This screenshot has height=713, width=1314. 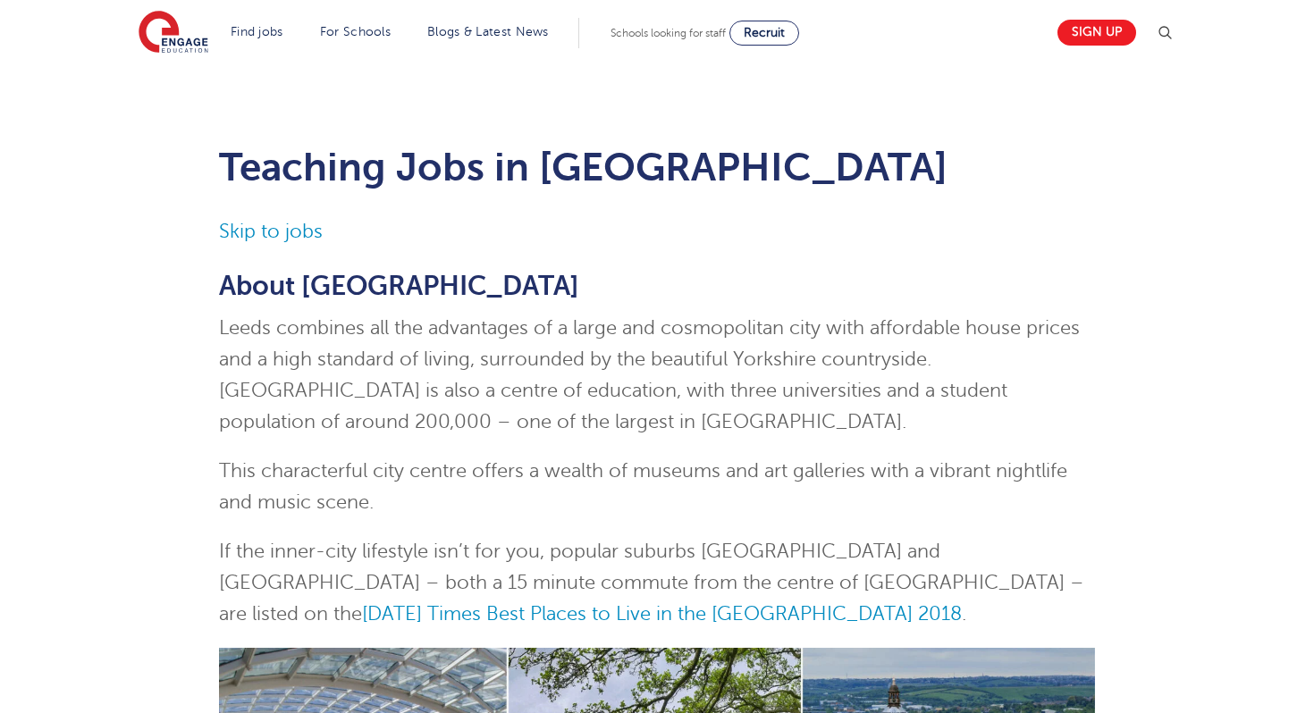 What do you see at coordinates (1097, 32) in the screenshot?
I see `a: Sign up` at bounding box center [1097, 32].